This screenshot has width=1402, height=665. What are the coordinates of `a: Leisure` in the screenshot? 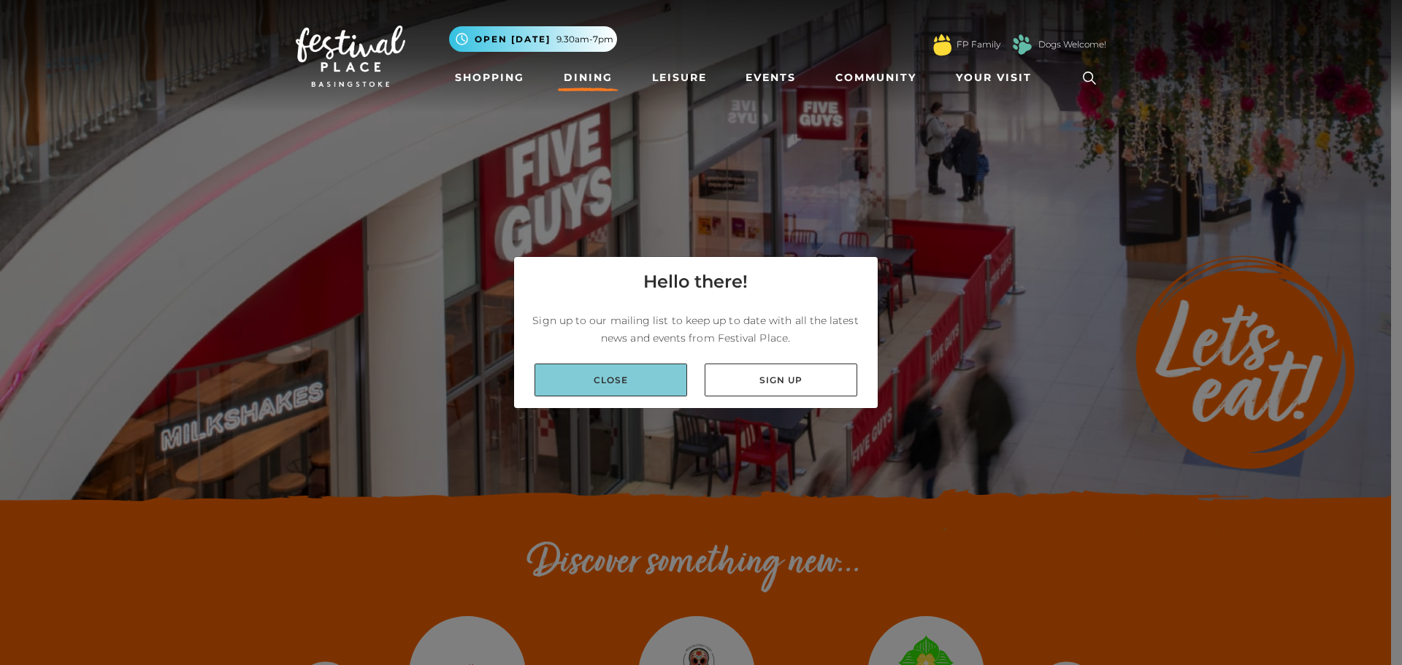 It's located at (679, 77).